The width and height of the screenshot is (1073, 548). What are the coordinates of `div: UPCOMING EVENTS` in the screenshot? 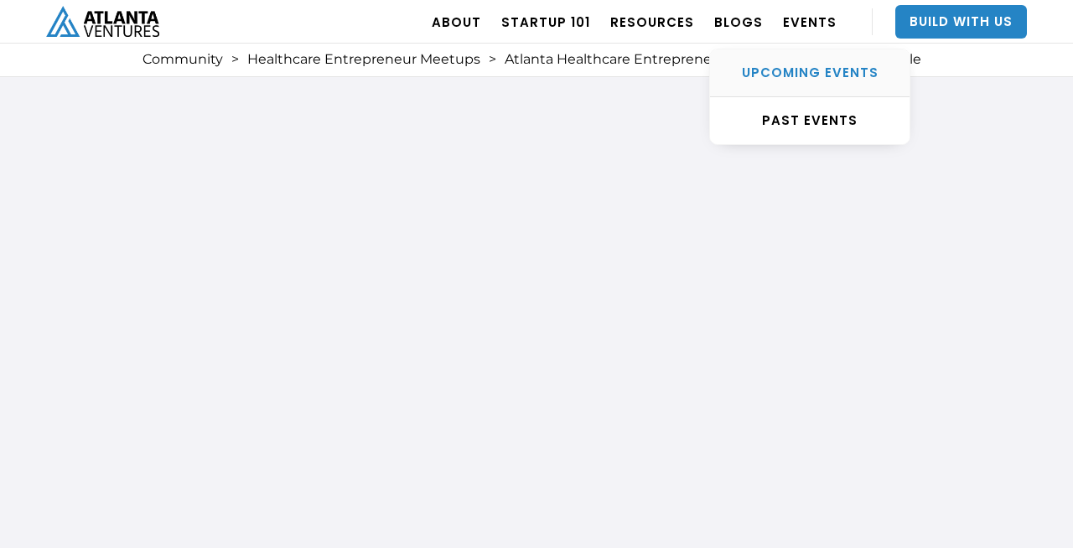 It's located at (810, 73).